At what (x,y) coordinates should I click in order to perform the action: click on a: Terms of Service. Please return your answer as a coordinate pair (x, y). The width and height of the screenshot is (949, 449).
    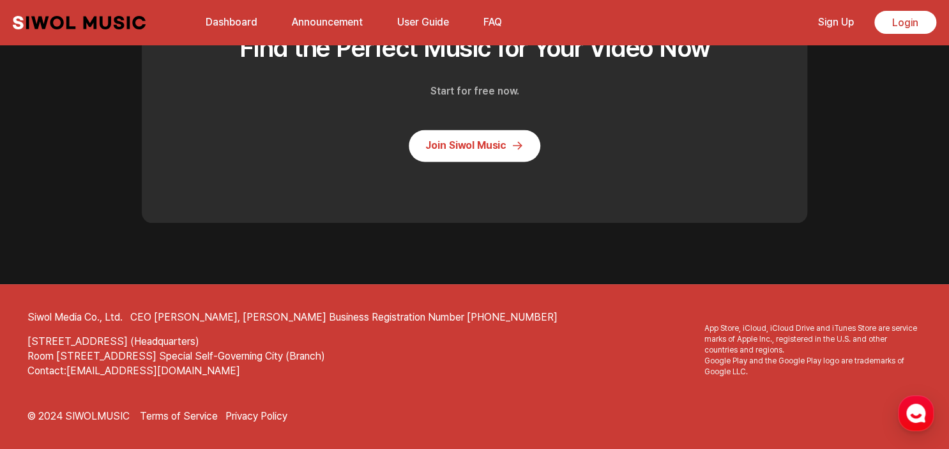
    Looking at the image, I should click on (179, 416).